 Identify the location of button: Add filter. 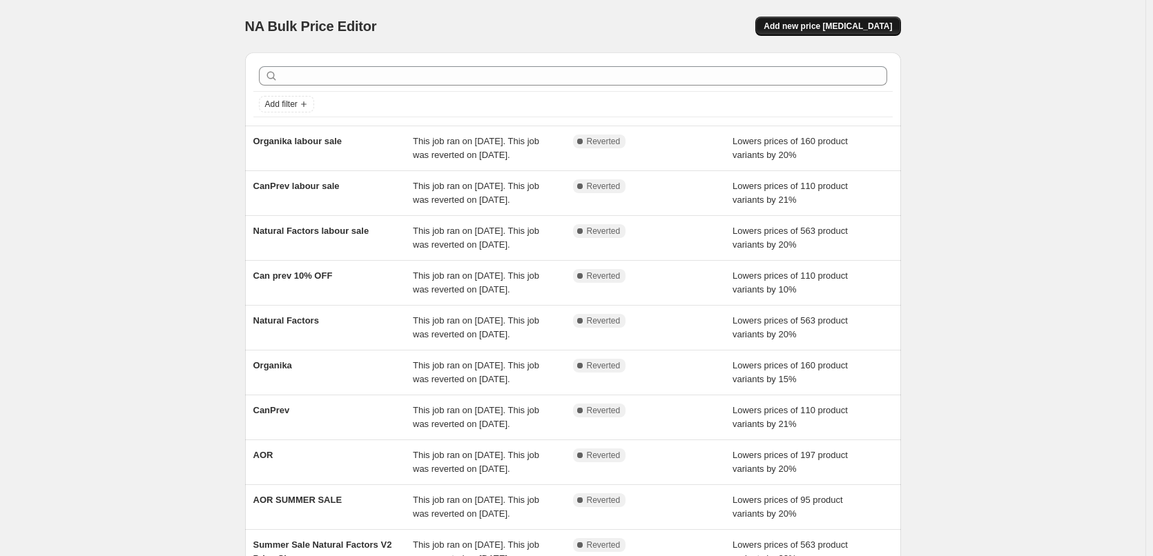
(286, 104).